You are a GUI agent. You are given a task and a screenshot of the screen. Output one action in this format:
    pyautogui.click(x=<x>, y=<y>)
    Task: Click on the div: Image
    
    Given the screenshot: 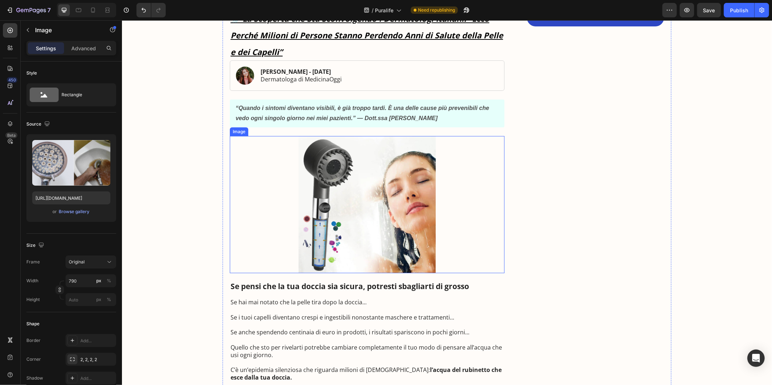 What is the action you would take?
    pyautogui.click(x=117, y=111)
    